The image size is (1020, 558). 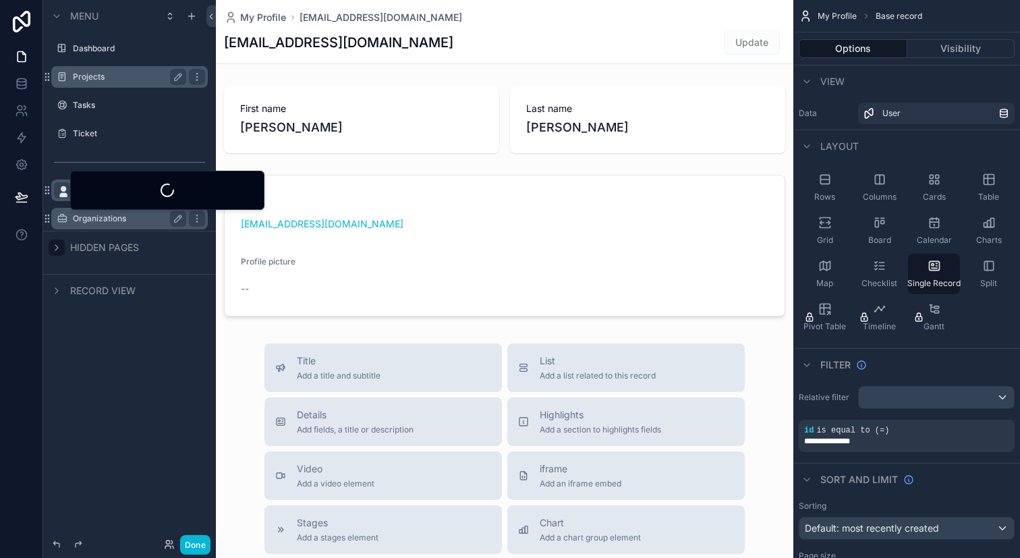 I want to click on label: Dashboard, so click(x=139, y=49).